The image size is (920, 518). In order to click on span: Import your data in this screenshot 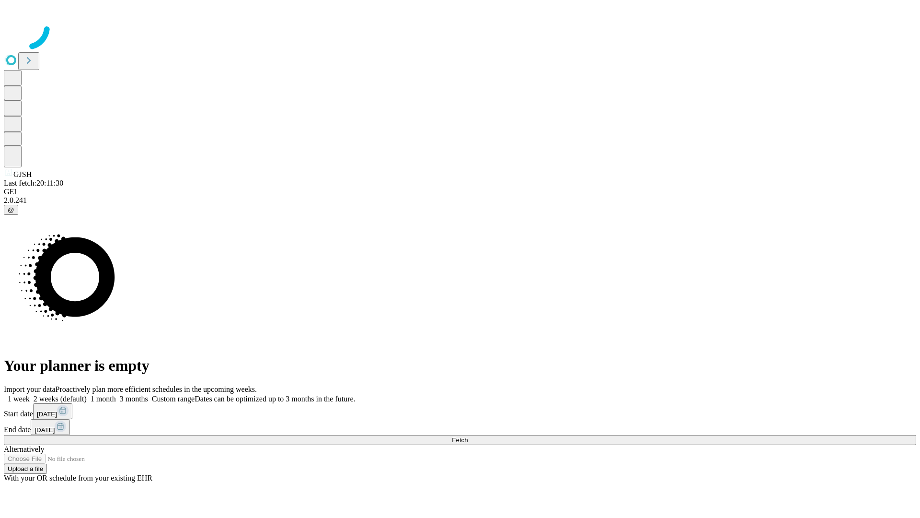, I will do `click(30, 389)`.